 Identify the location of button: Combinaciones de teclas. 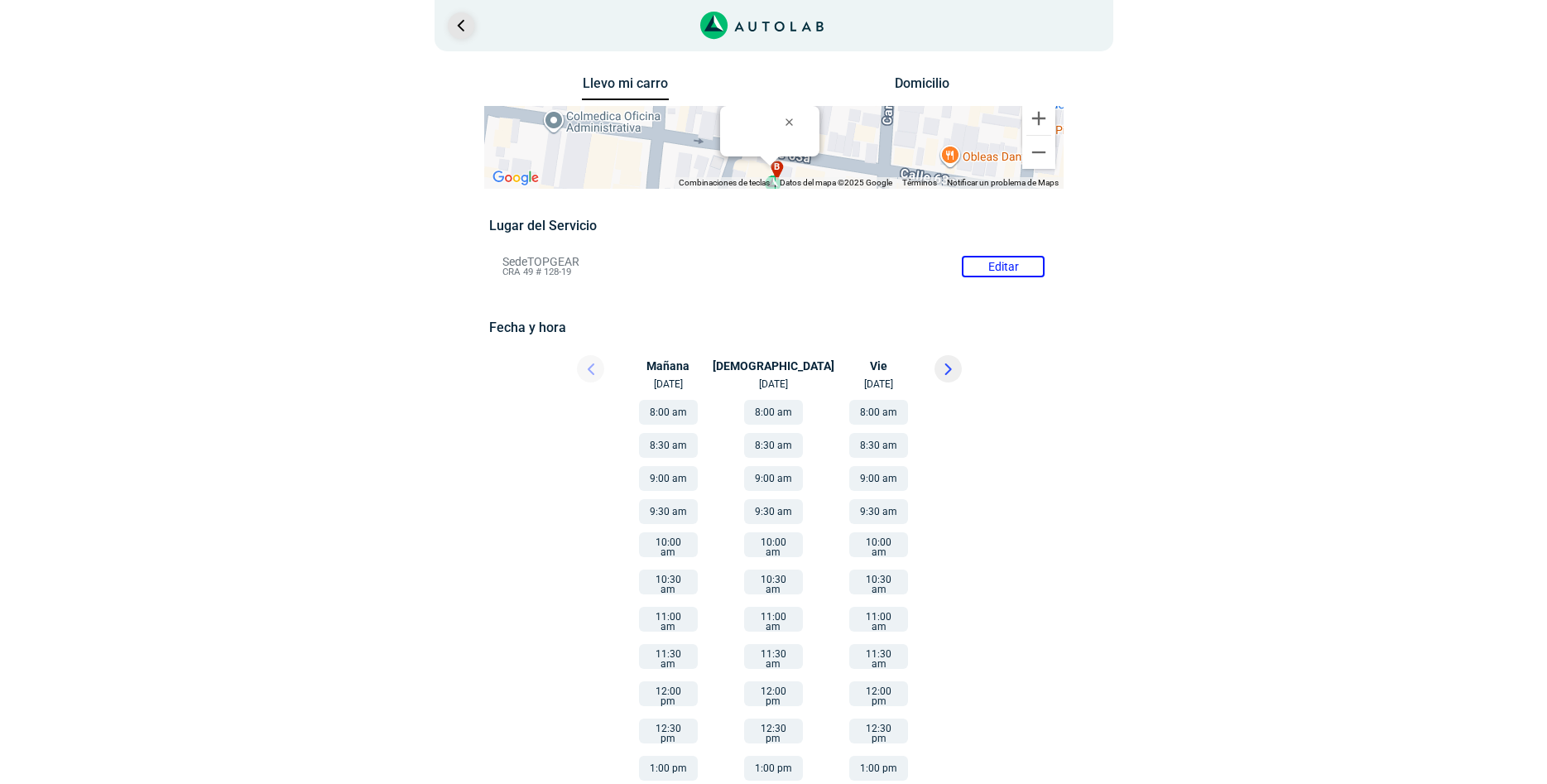
(724, 182).